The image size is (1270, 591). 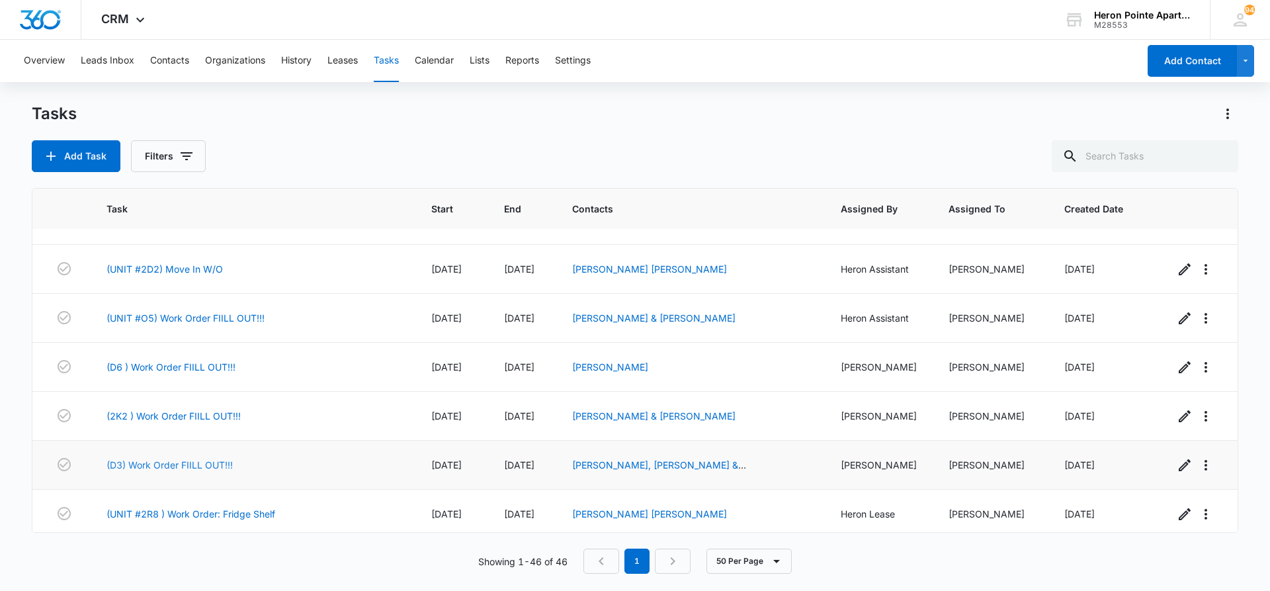 What do you see at coordinates (1093, 208) in the screenshot?
I see `span: Created Date` at bounding box center [1093, 208].